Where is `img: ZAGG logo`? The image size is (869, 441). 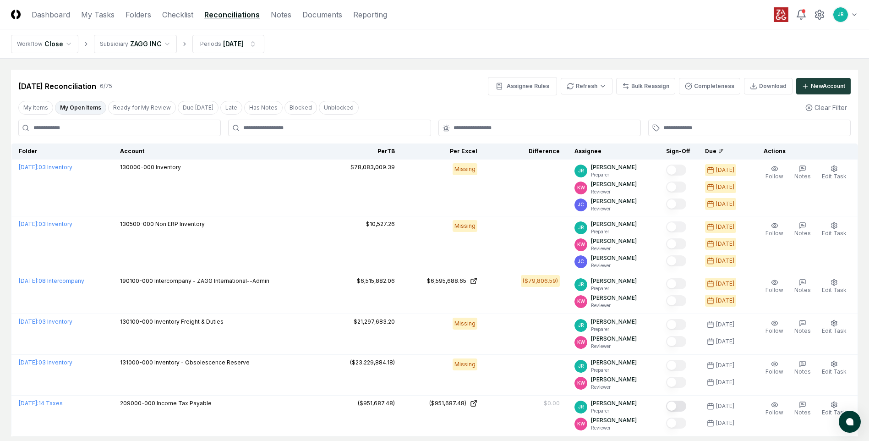 img: ZAGG logo is located at coordinates (781, 15).